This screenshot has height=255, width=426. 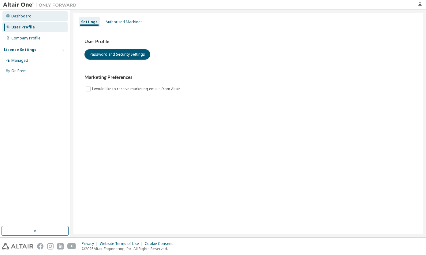 What do you see at coordinates (41, 5) in the screenshot?
I see `img: Altair One` at bounding box center [41, 5].